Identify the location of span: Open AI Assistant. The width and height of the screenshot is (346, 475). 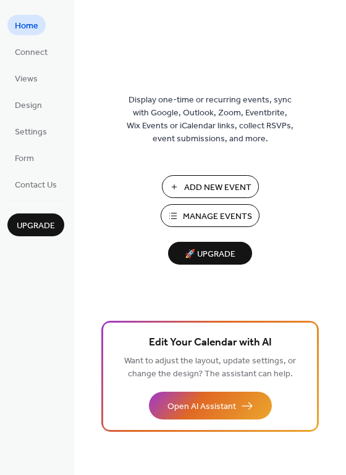
(201, 407).